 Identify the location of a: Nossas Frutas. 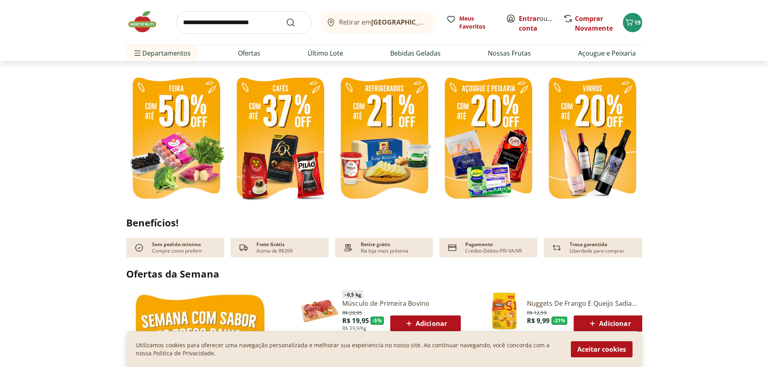
(509, 53).